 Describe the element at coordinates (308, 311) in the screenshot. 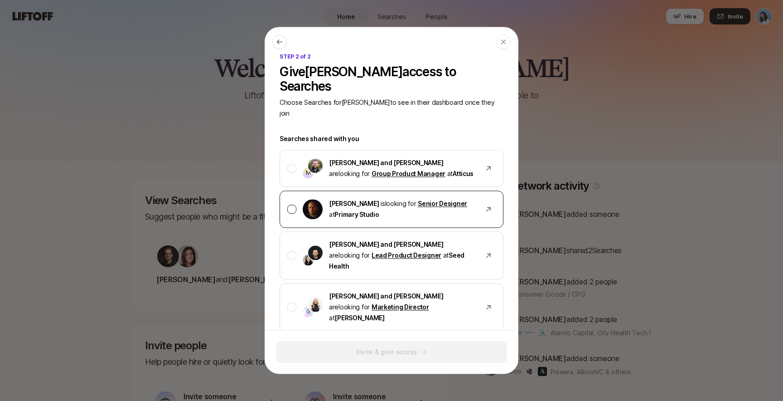

I see `p: G` at that location.